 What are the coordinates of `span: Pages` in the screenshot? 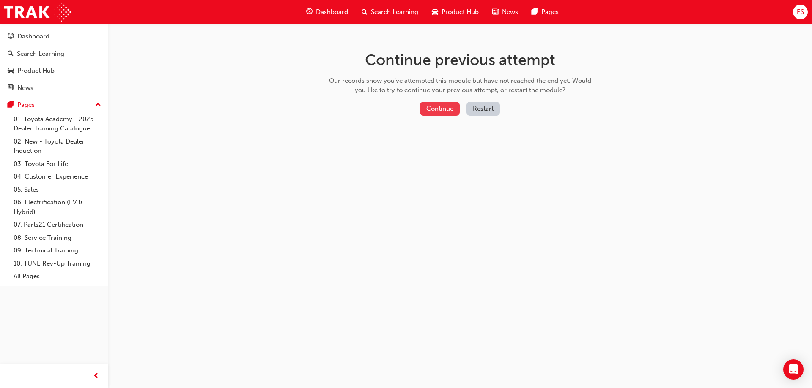 It's located at (550, 12).